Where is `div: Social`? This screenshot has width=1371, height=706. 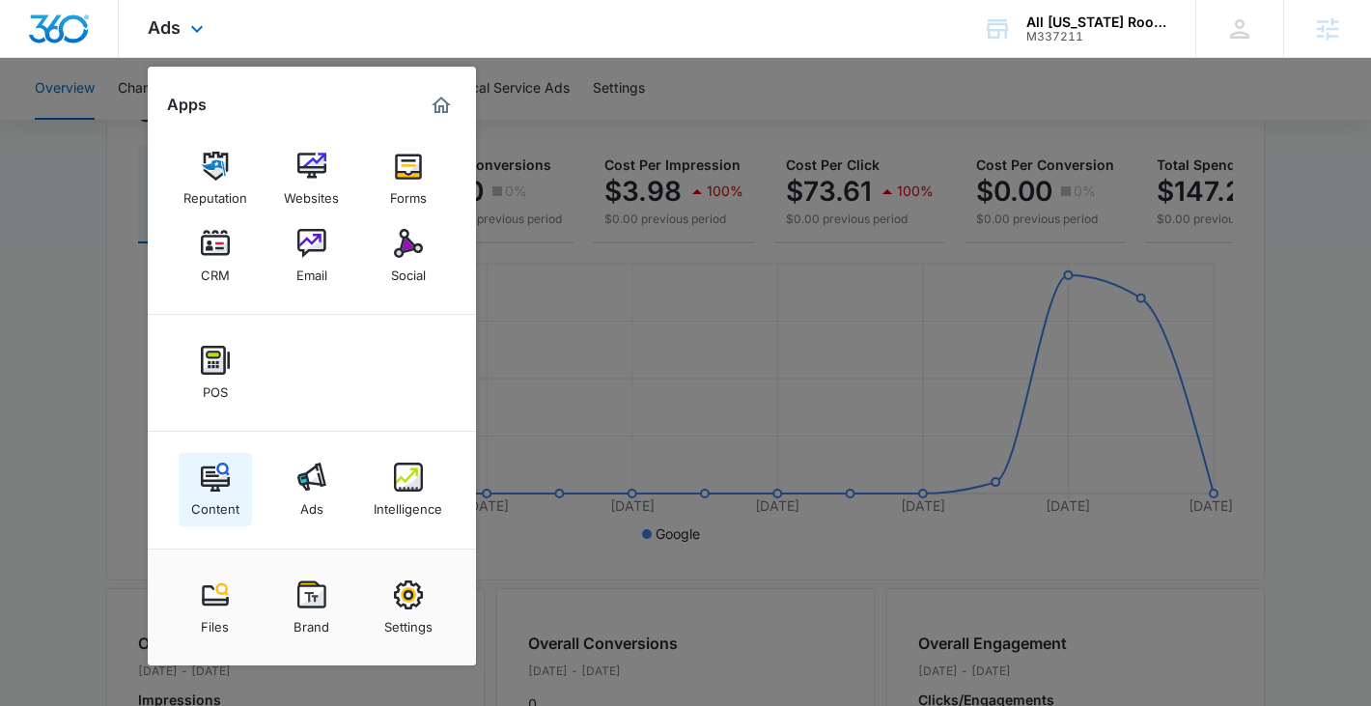
div: Social is located at coordinates (408, 270).